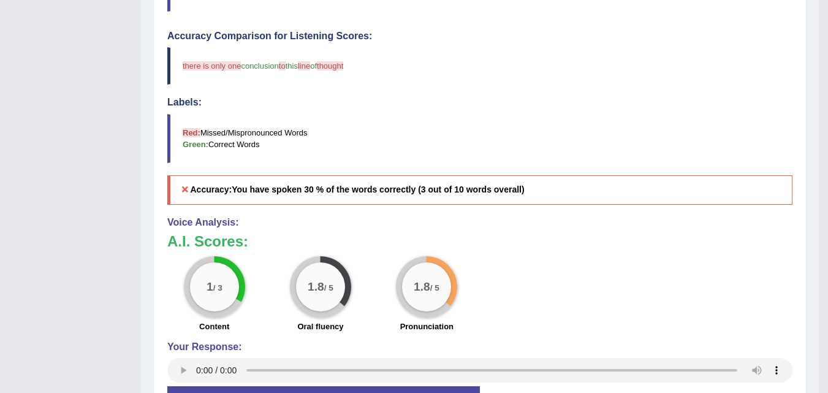  I want to click on span: there is only one, so click(211, 66).